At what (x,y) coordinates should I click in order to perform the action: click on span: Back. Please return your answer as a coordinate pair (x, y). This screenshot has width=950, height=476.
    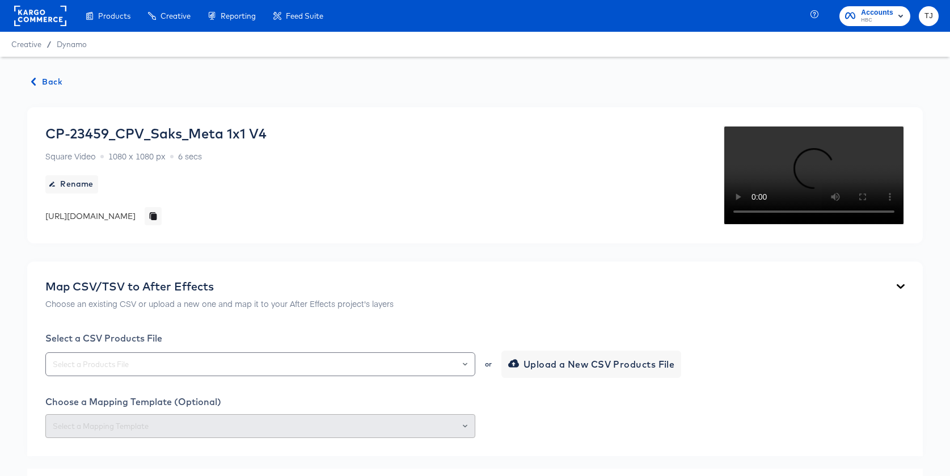
    Looking at the image, I should click on (47, 82).